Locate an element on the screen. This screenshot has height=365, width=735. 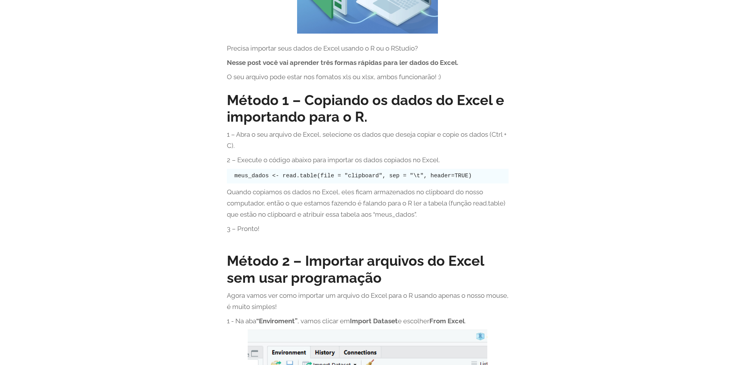
h2: Método 1 – Copiando os dados do Excel e importando para o R. is located at coordinates (368, 108).